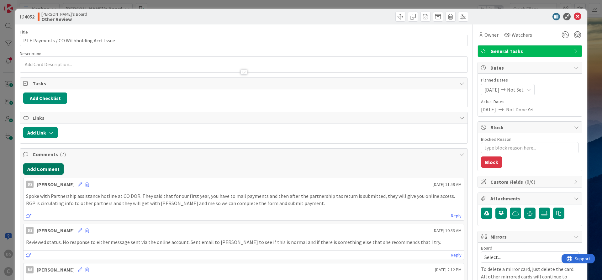  I want to click on span: Tasks, so click(244, 83).